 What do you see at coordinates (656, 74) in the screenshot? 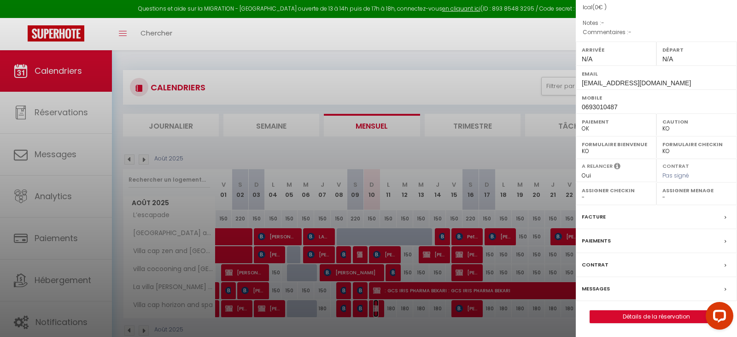
I see `label: Email` at bounding box center [656, 74].